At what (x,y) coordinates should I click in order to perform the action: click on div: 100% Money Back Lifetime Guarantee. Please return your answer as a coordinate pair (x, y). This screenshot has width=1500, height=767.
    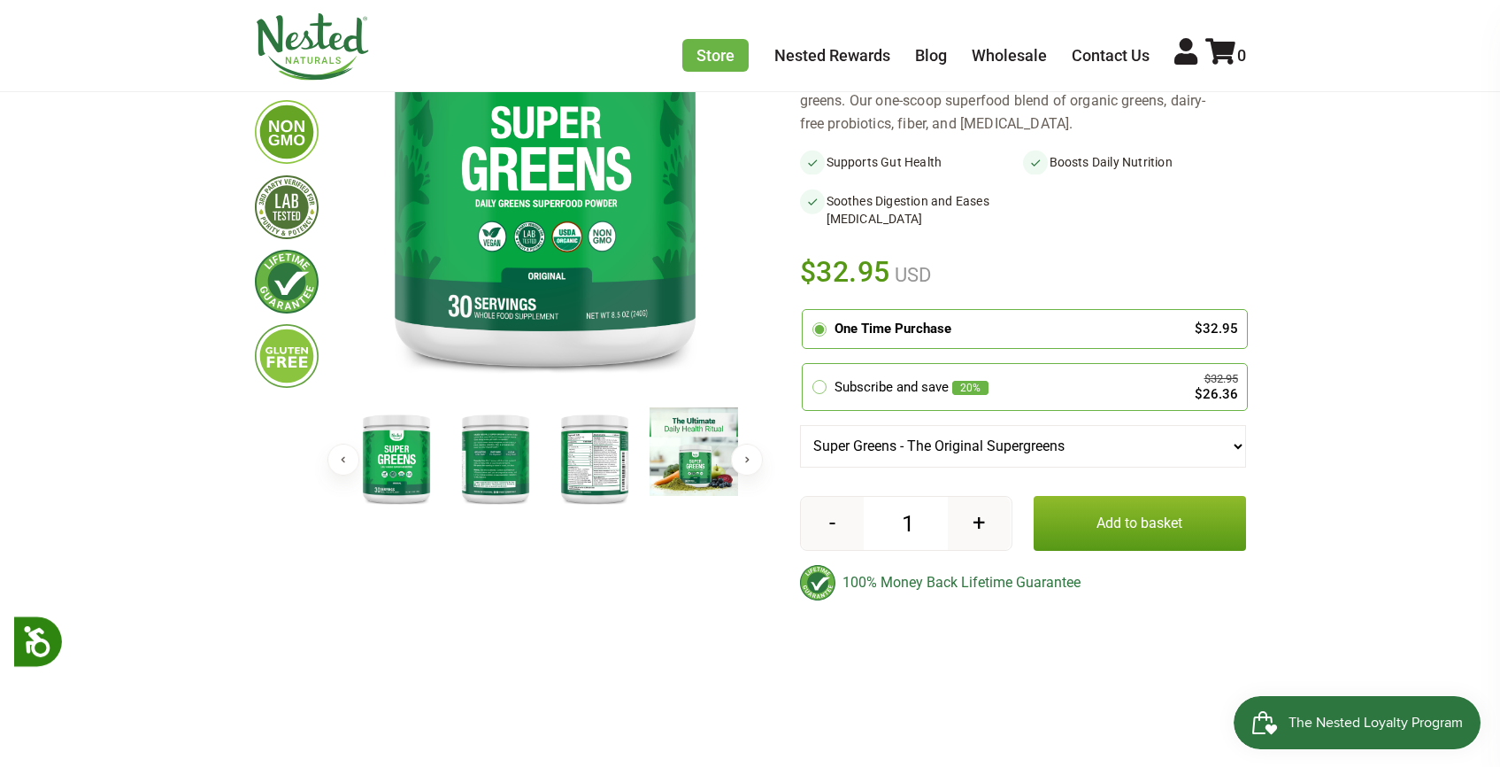
    Looking at the image, I should click on (1023, 582).